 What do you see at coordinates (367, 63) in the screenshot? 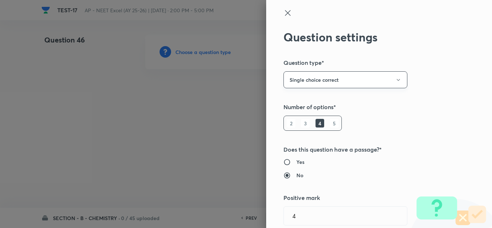
I see `h5: Question type*` at bounding box center [367, 63].